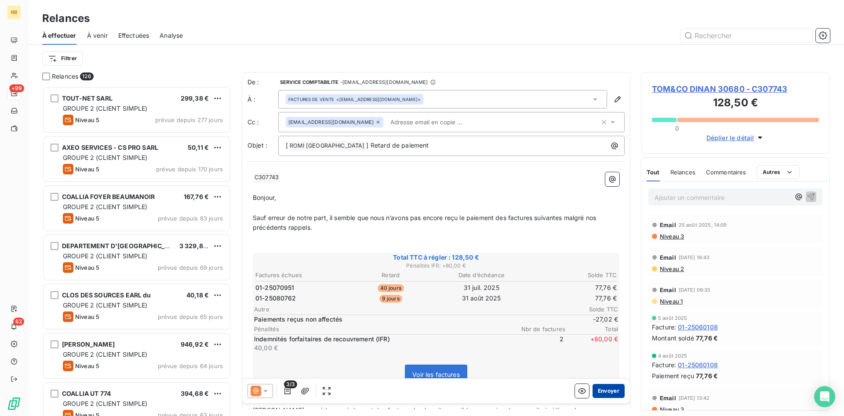  I want to click on span: AXEO SERVICES - CS PRO SARL, so click(110, 147).